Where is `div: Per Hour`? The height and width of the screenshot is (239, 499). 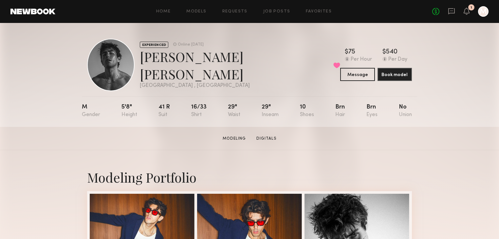 div: Per Hour is located at coordinates (361, 60).